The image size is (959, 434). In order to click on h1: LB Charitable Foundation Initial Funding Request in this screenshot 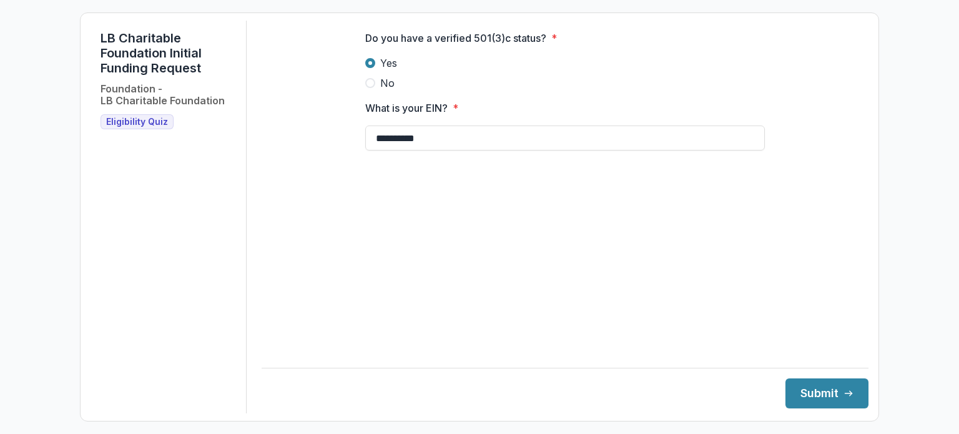, I will do `click(168, 53)`.